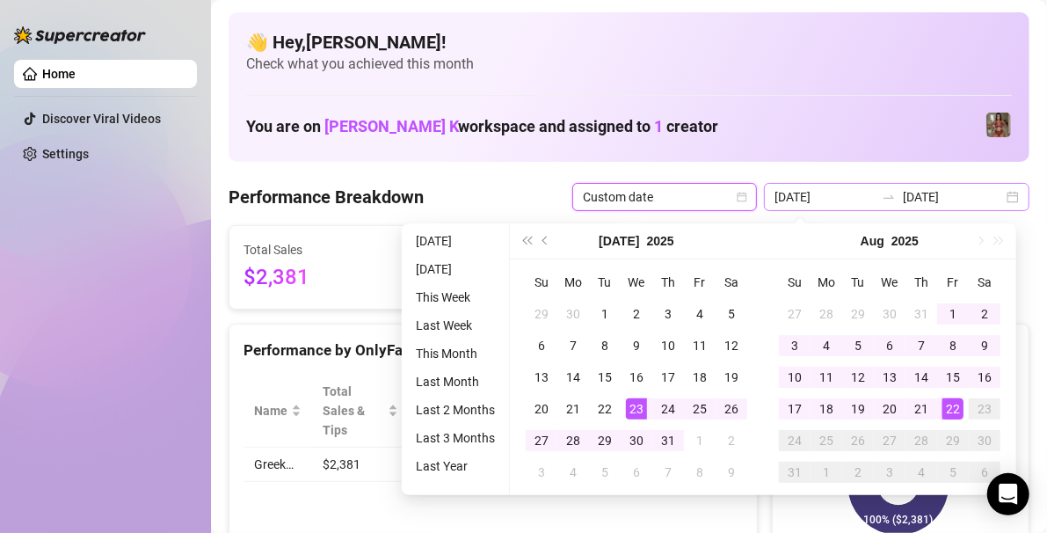 The height and width of the screenshot is (533, 1047). Describe the element at coordinates (605, 377) in the screenshot. I see `td: 2025-07-15` at that location.